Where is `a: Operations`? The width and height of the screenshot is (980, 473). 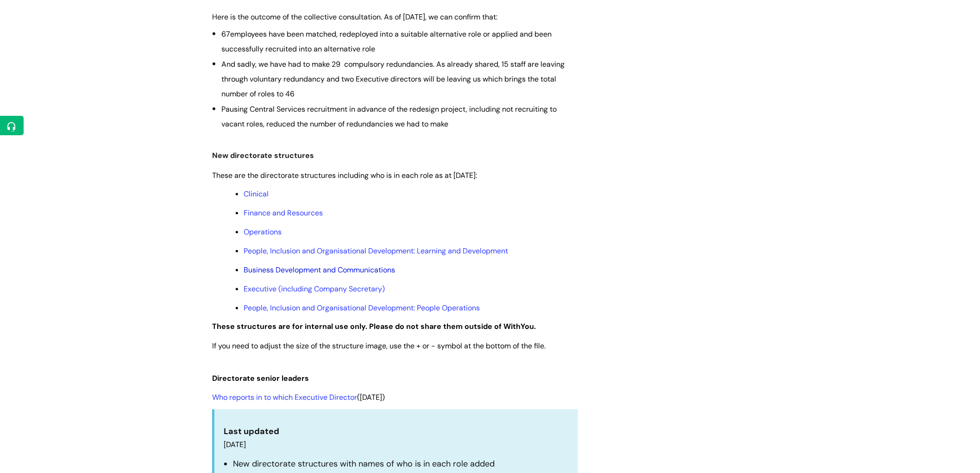
a: Operations is located at coordinates (263, 232).